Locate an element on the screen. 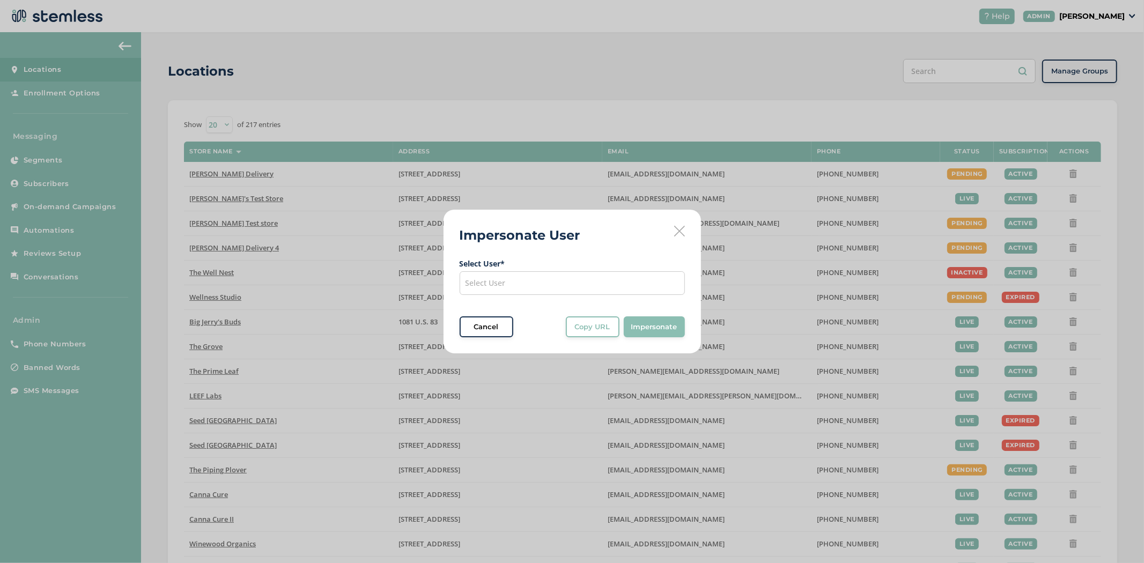  label: Select User is located at coordinates (572, 263).